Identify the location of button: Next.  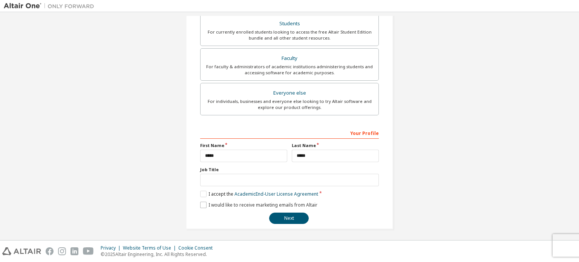
(289, 218).